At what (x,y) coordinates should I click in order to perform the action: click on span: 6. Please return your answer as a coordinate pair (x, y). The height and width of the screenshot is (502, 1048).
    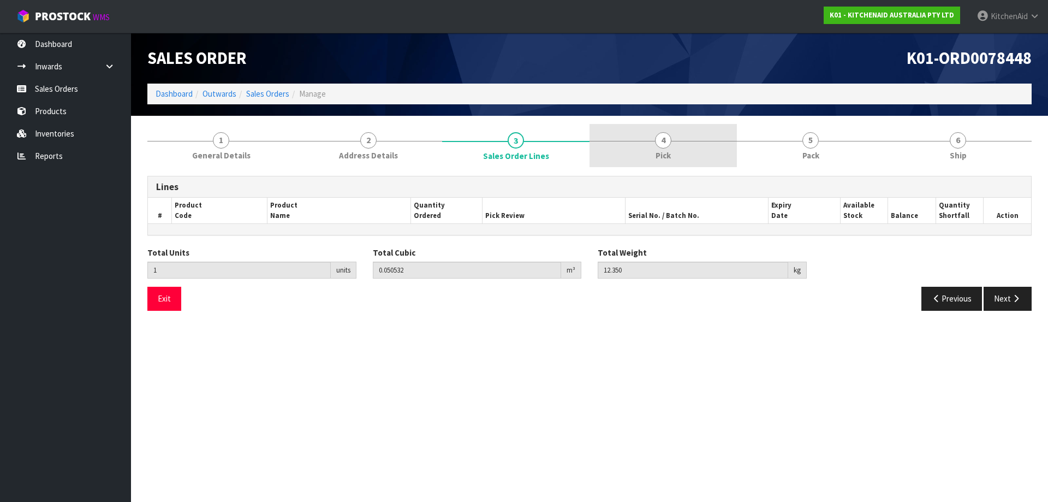
    Looking at the image, I should click on (958, 140).